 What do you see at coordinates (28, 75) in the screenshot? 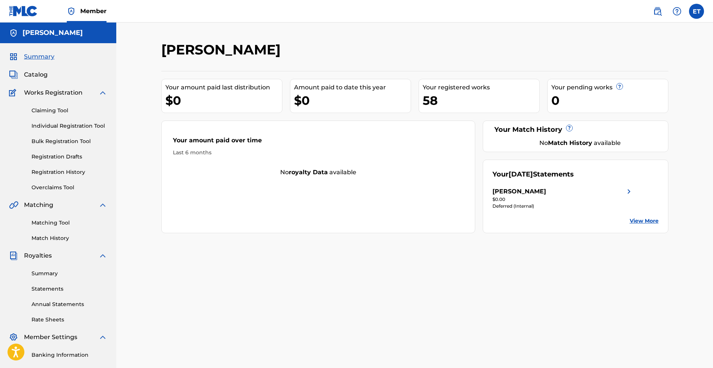
I see `a: CatalogCatalog` at bounding box center [28, 75].